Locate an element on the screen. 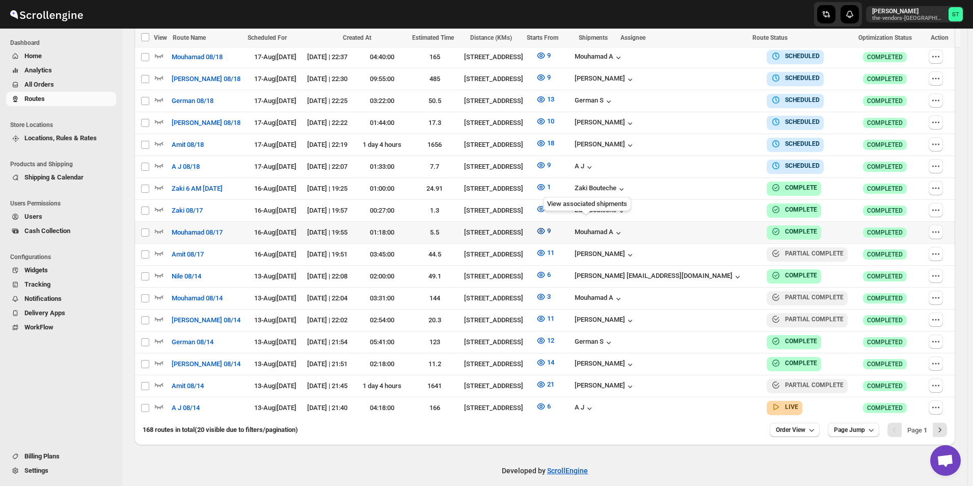 The width and height of the screenshot is (973, 486). b: SCHEDULED is located at coordinates (803, 144).